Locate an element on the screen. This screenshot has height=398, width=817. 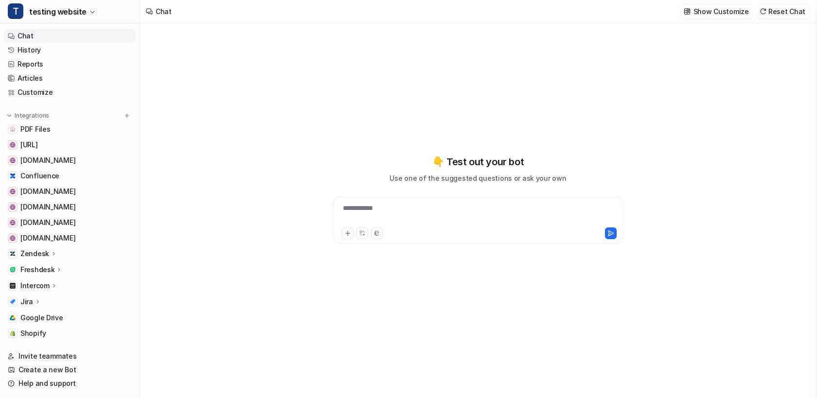
img: expand menu is located at coordinates (9, 116).